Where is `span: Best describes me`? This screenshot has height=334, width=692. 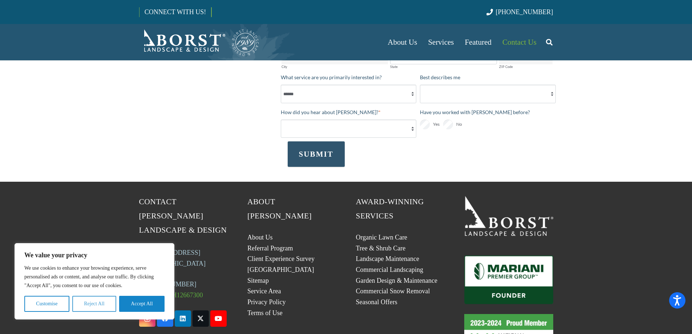 span: Best describes me is located at coordinates (440, 77).